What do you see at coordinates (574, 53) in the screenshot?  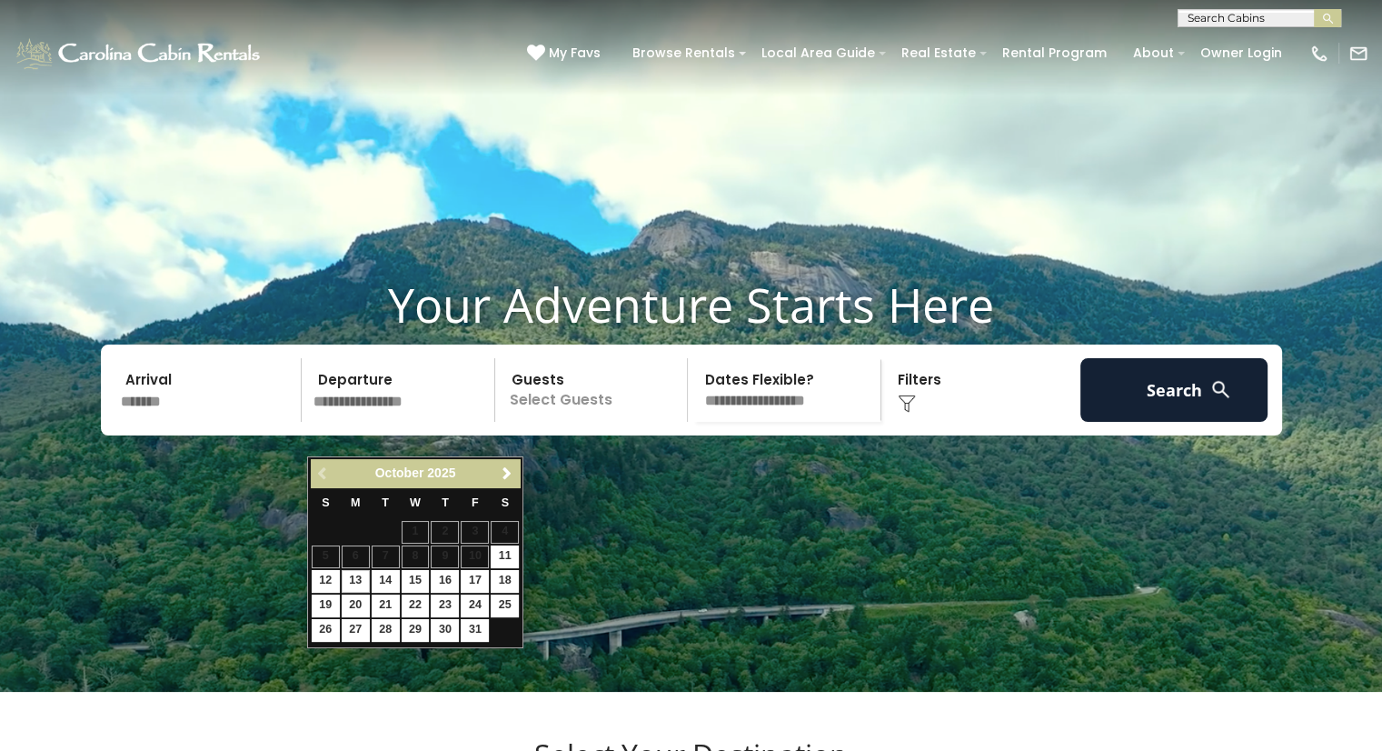 I see `span: My Favs` at bounding box center [574, 53].